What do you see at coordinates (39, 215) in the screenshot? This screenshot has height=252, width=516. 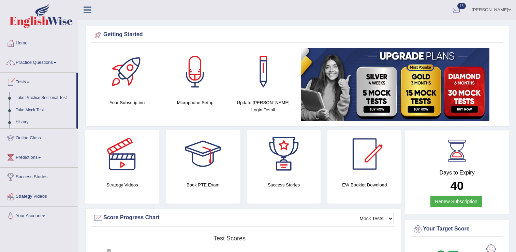 I see `a: Your Account` at bounding box center [39, 215].